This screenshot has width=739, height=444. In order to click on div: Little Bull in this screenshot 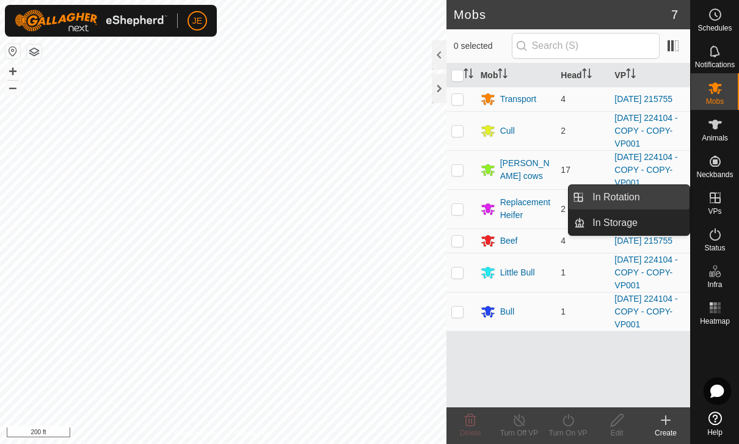, I will do `click(517, 272)`.